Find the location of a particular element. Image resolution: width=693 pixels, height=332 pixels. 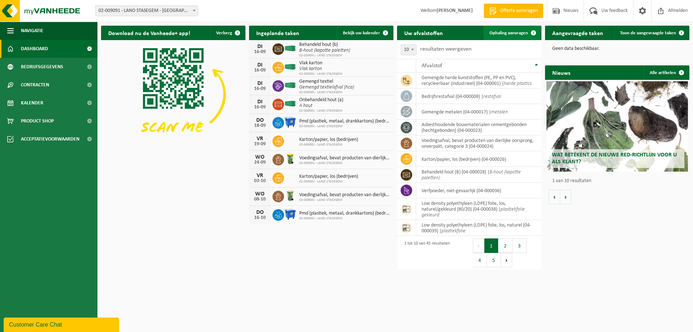

button: Verberg is located at coordinates (227, 33).